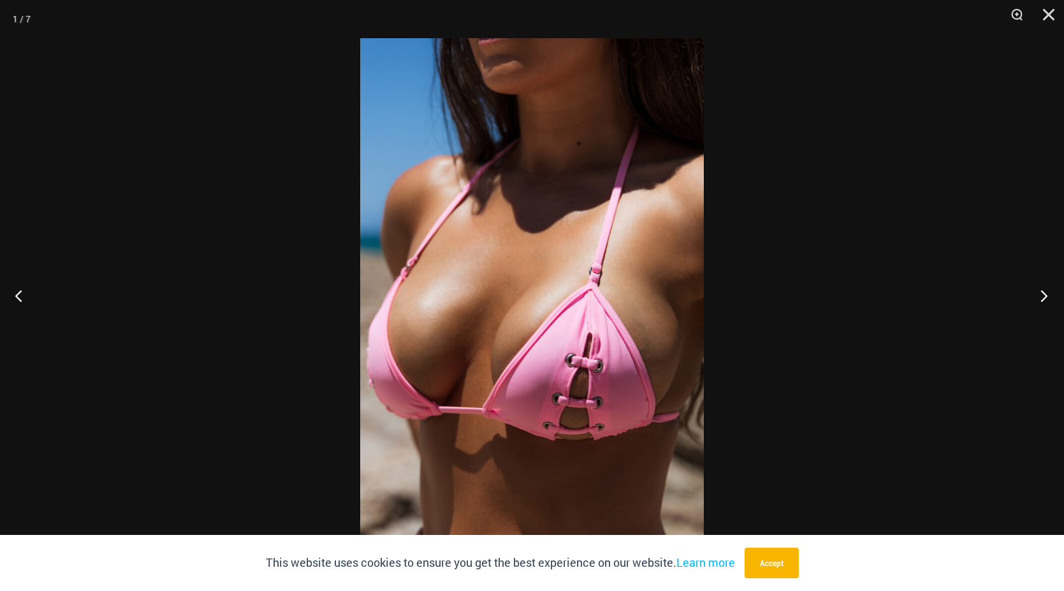 This screenshot has width=1064, height=591. Describe the element at coordinates (531, 296) in the screenshot. I see `img: Link Pop Pink 3070 Top 01` at that location.